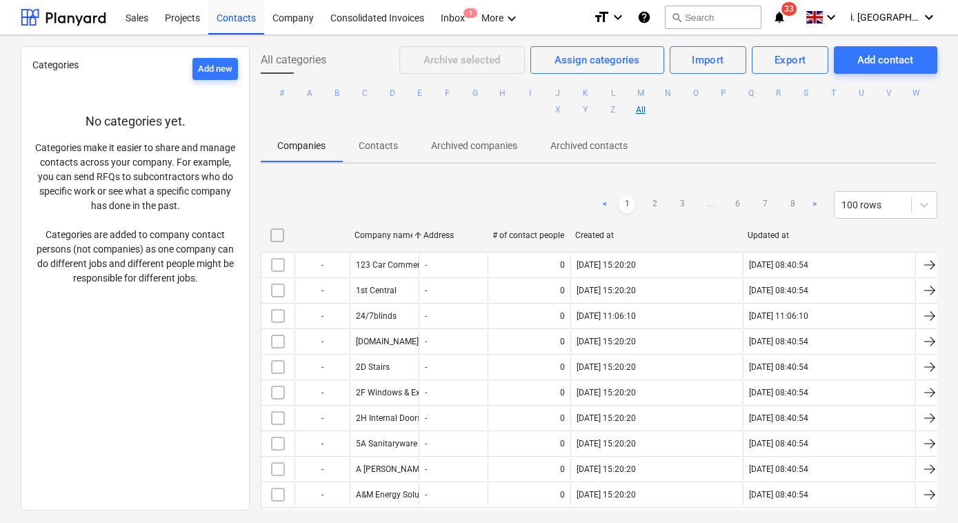 This screenshot has width=958, height=523. What do you see at coordinates (655, 205) in the screenshot?
I see `a: Page 2` at bounding box center [655, 205].